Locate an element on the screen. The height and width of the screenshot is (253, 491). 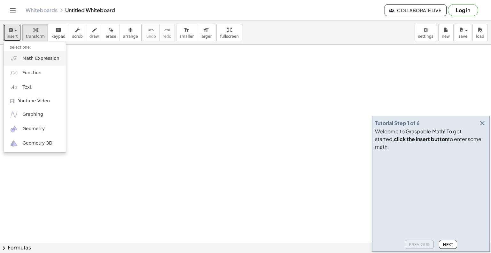
img: Aa.png is located at coordinates (14, 87).